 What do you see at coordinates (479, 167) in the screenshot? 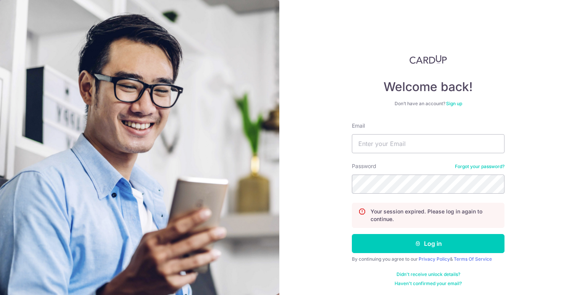
I see `a: Forgot your password?` at bounding box center [479, 167].